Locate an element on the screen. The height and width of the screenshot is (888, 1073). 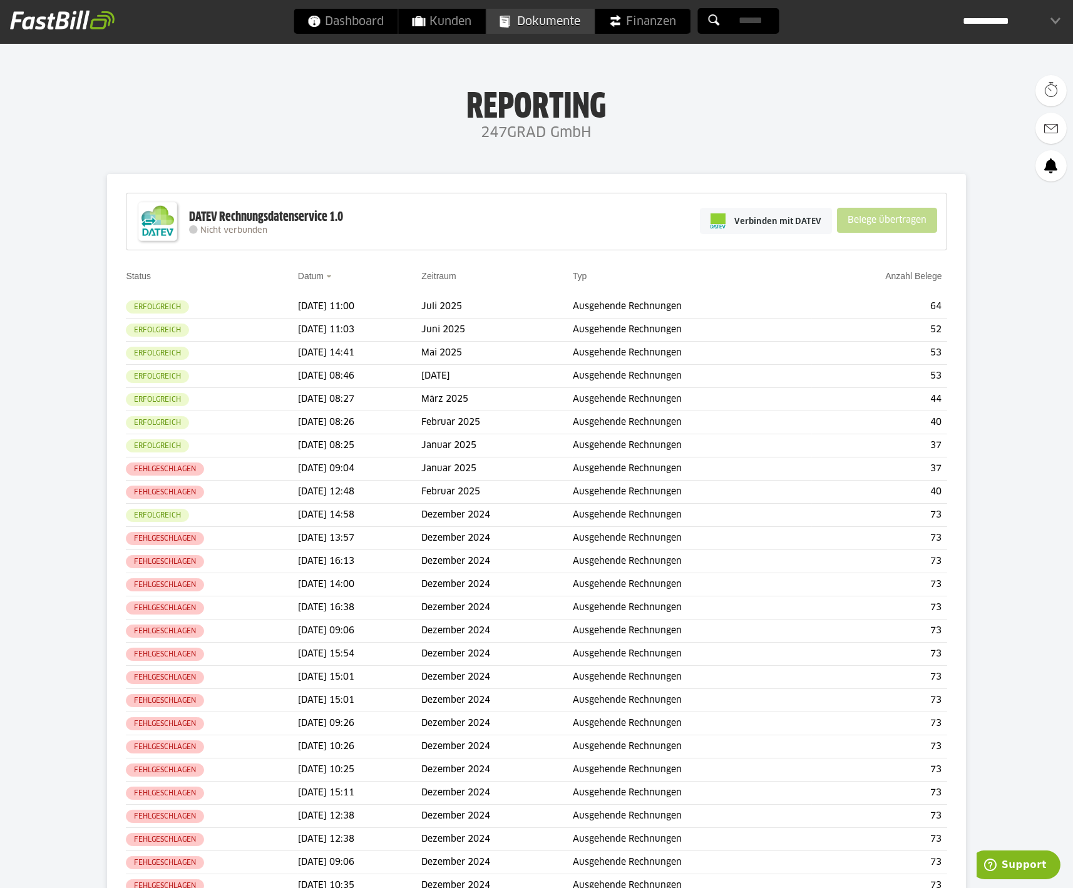
td: Juli 2025 is located at coordinates (496, 307).